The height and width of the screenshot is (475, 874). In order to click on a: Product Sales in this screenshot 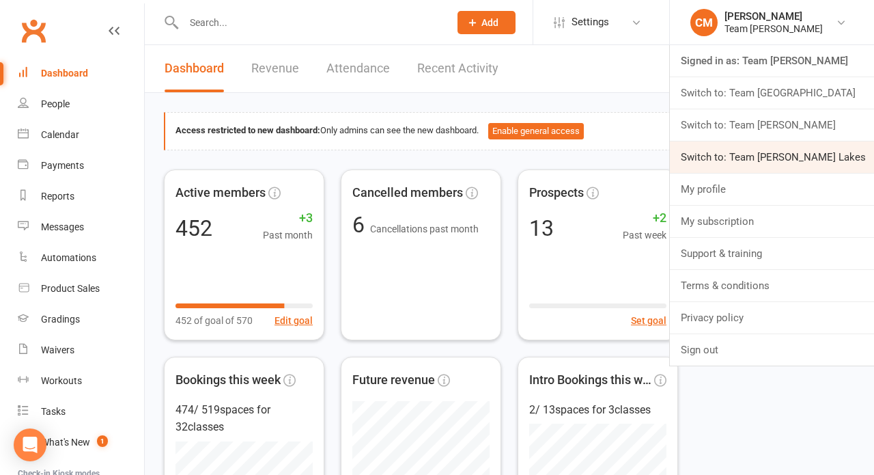, I will do `click(81, 288)`.